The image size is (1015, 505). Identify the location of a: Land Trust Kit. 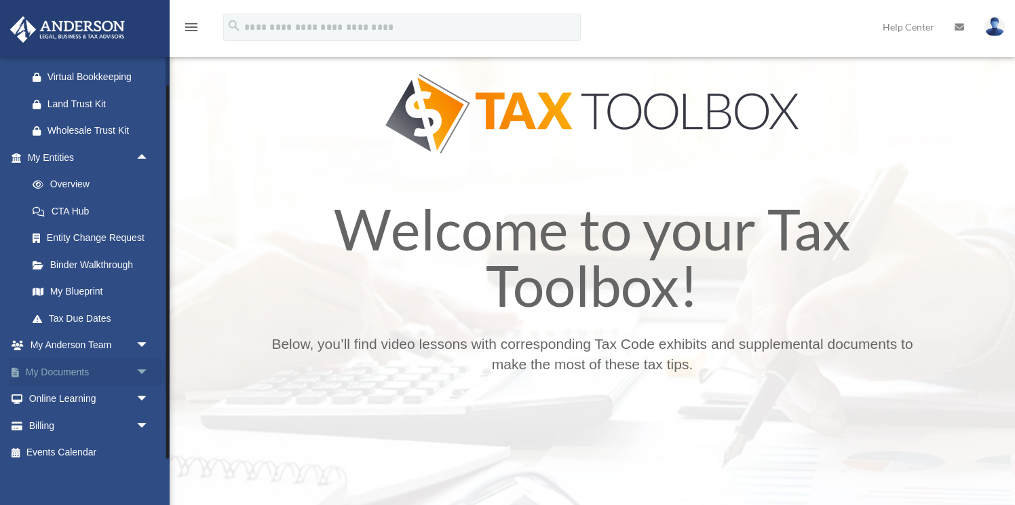
(94, 104).